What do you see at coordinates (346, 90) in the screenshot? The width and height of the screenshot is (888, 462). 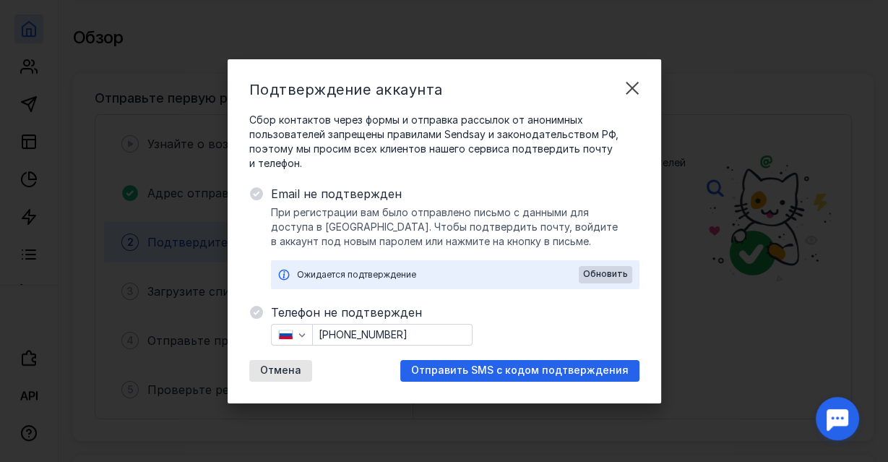 I see `span: Подтверждение аккаунта` at bounding box center [346, 90].